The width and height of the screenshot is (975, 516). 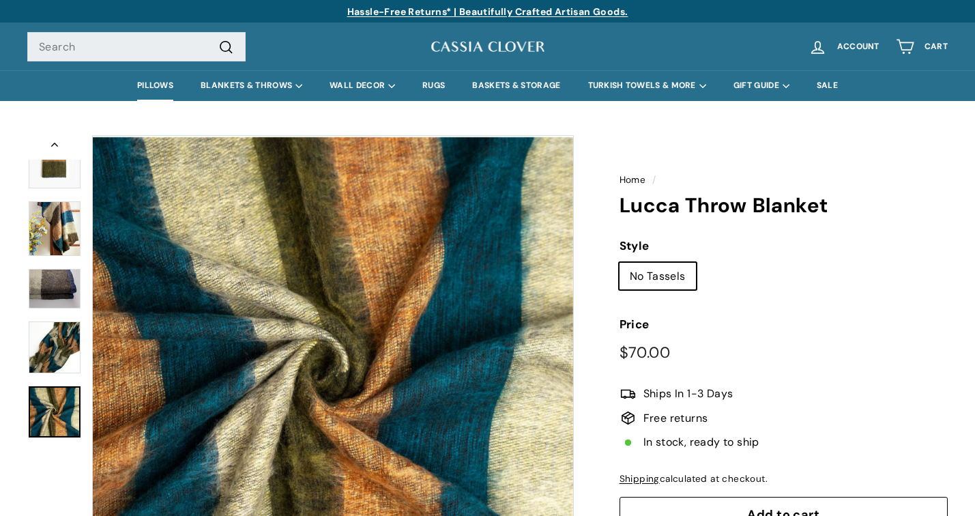 What do you see at coordinates (136, 47) in the screenshot?
I see `input: Search` at bounding box center [136, 47].